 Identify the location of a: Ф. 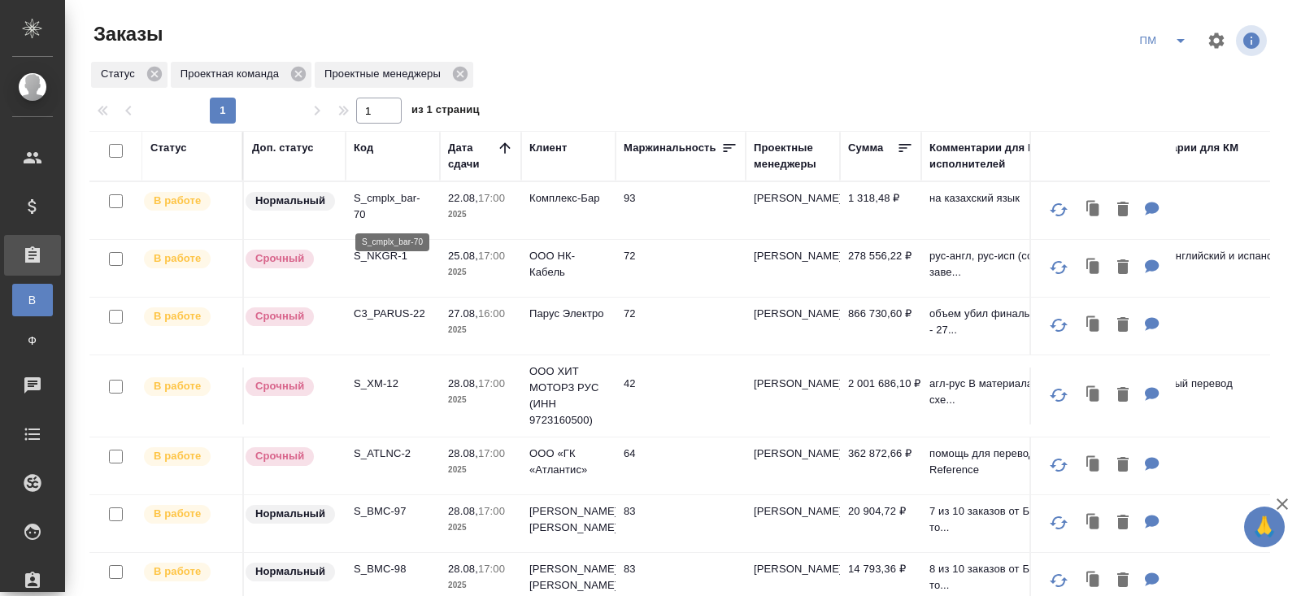
(33, 341).